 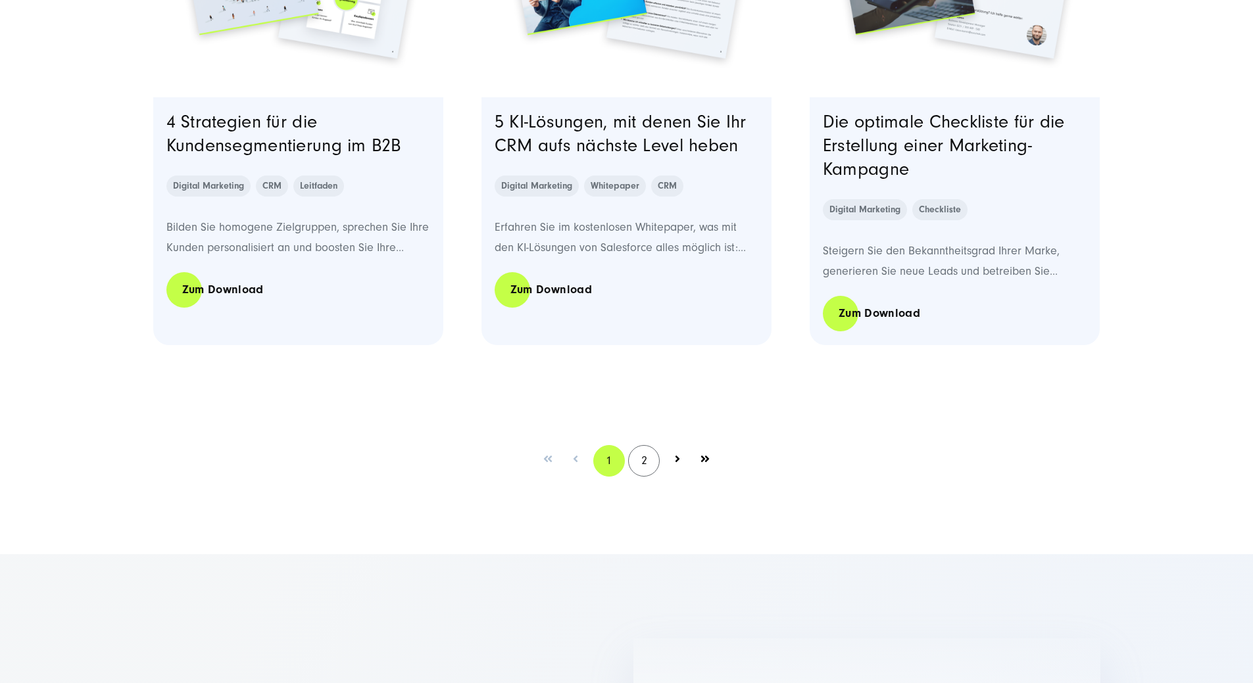 I want to click on a: 4 Strategien für die Kundensegmentierung im B2B, so click(x=284, y=134).